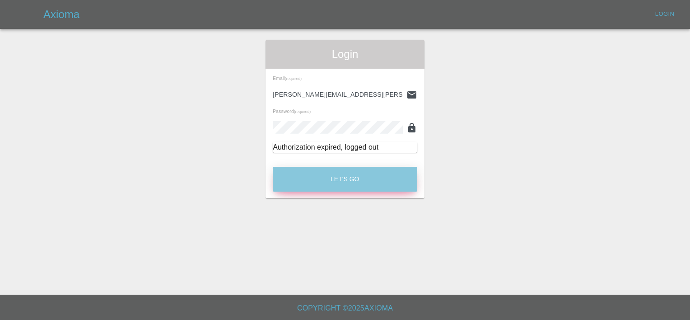 This screenshot has height=320, width=690. Describe the element at coordinates (287, 78) in the screenshot. I see `span: Email` at that location.